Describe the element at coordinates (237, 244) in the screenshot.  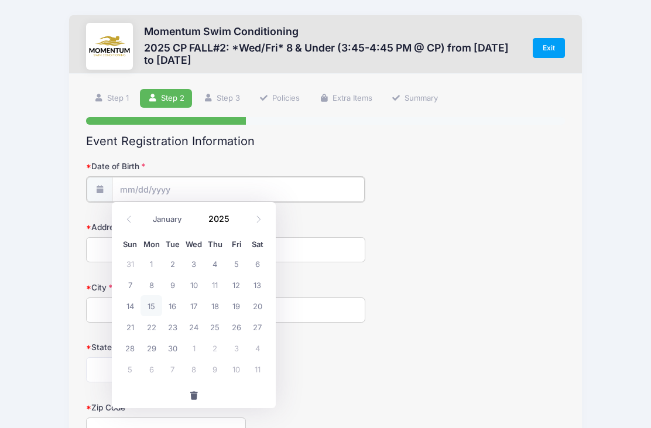
I see `span: Fri` at that location.